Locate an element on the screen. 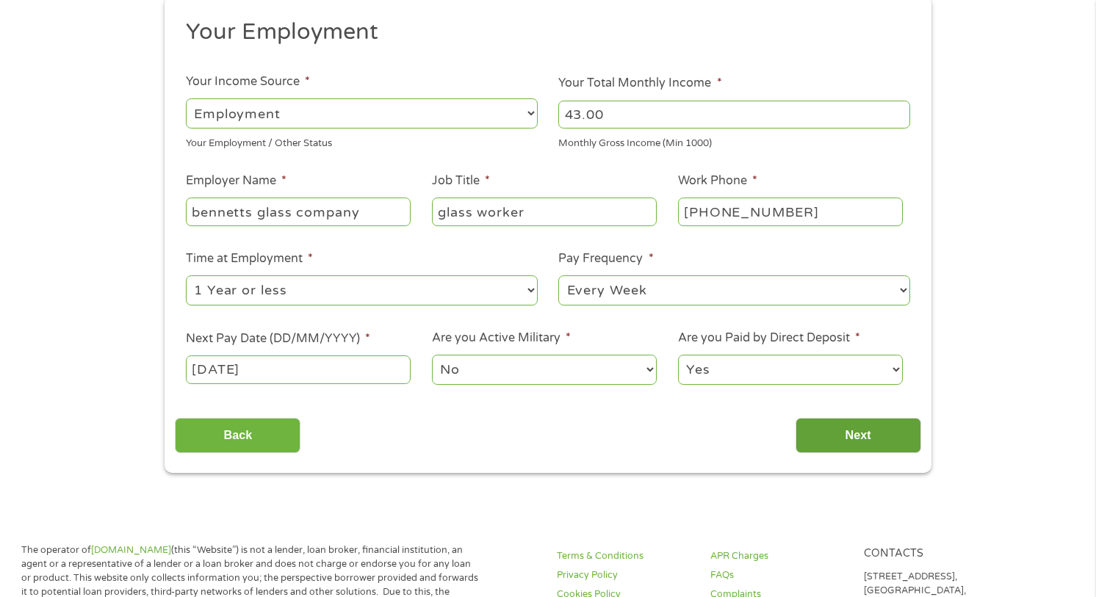 Image resolution: width=1096 pixels, height=597 pixels. div: Monthly Gross Income (Min 1000) is located at coordinates (734, 141).